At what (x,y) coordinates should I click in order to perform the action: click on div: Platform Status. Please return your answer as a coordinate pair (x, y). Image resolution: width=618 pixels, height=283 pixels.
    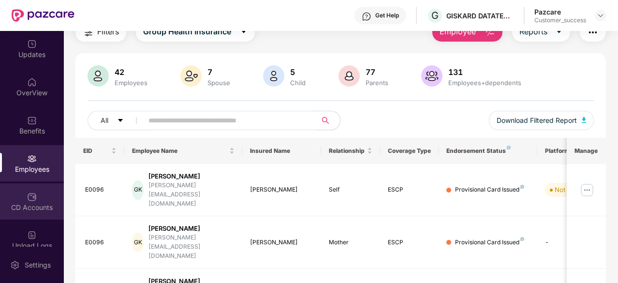
    Looking at the image, I should click on (571, 151).